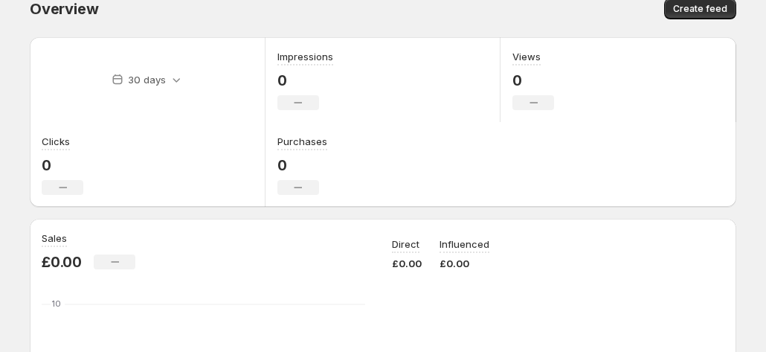 The height and width of the screenshot is (352, 766). Describe the element at coordinates (54, 238) in the screenshot. I see `h3: Sales` at that location.